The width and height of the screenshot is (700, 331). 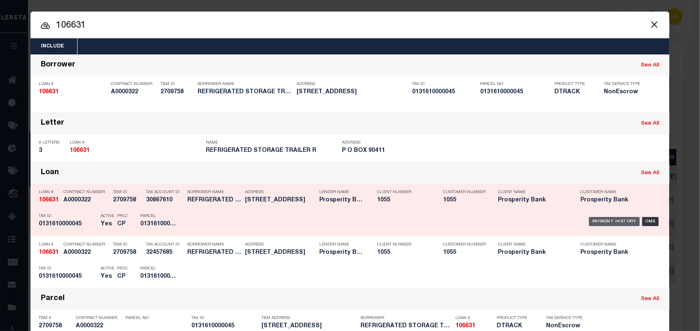 I want to click on div: Parcel, so click(x=53, y=298).